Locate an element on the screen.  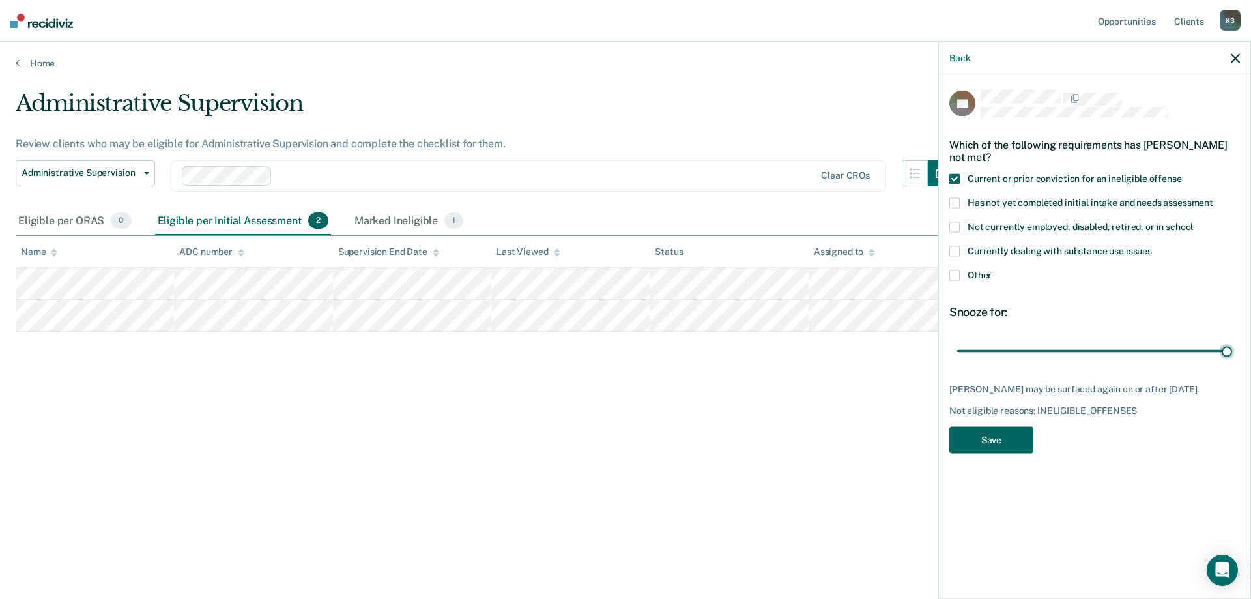
span: Not currently employed, disabled, retired, or in school is located at coordinates (1080, 226).